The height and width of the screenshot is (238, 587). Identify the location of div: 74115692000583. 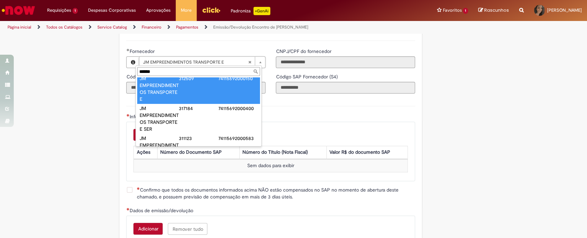
(238, 138).